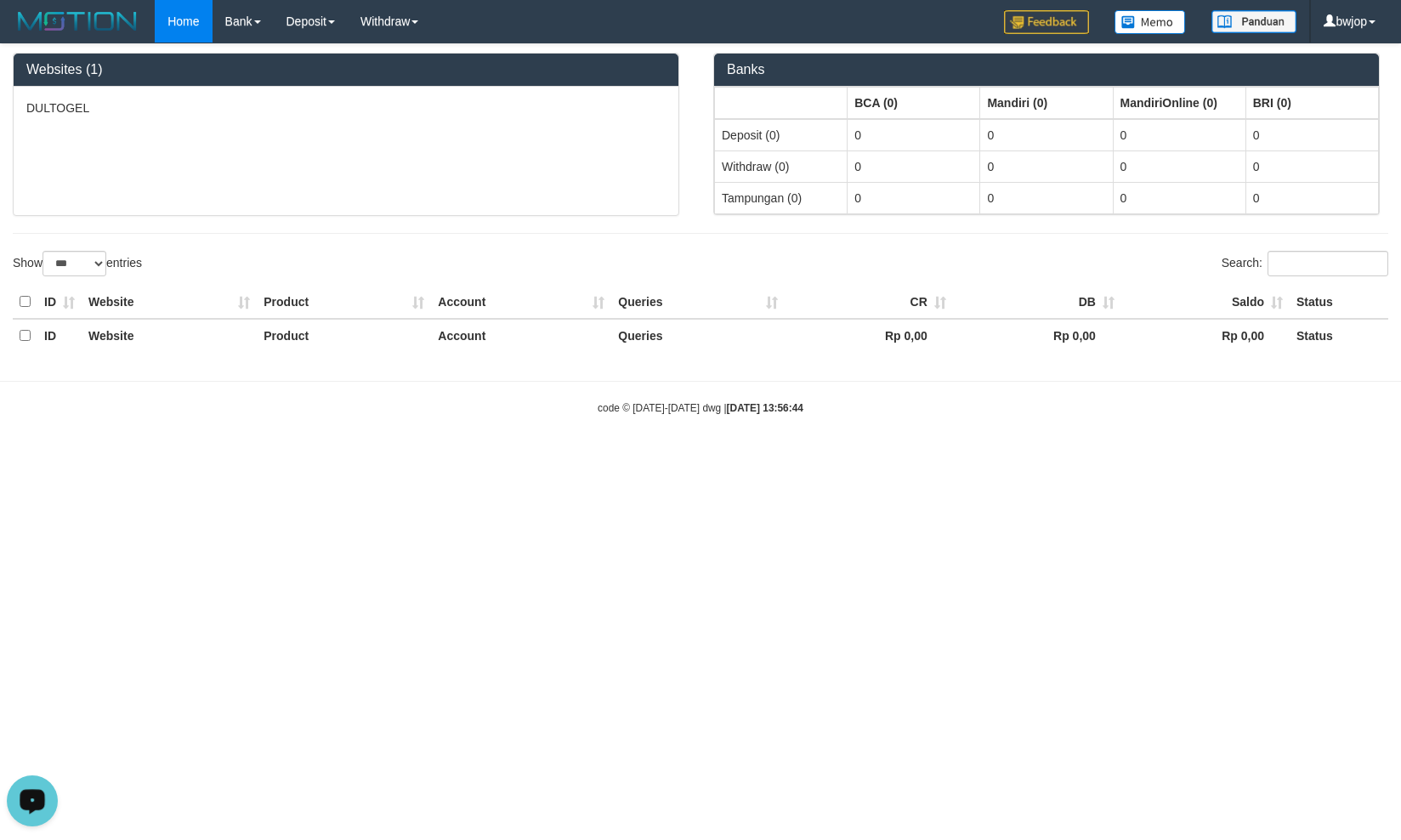  Describe the element at coordinates (1150, 22) in the screenshot. I see `img: Button%20Memo.svg` at that location.